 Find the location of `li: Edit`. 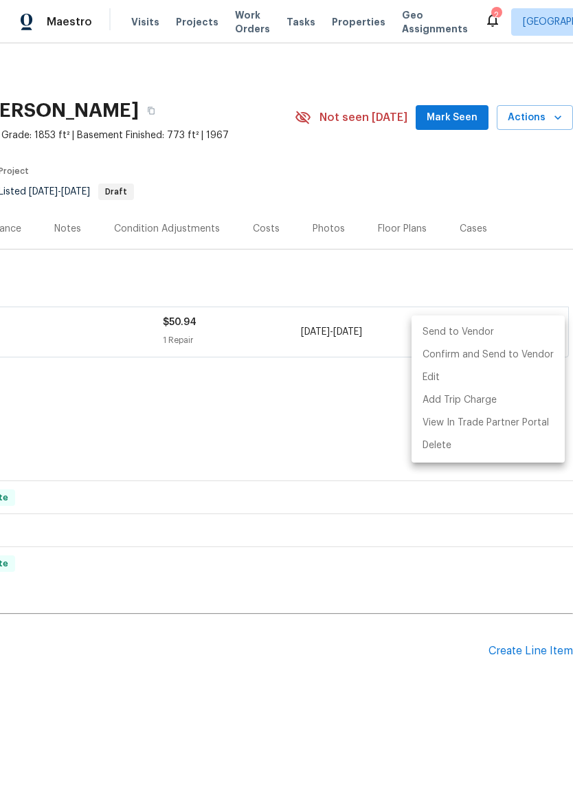

li: Edit is located at coordinates (488, 377).